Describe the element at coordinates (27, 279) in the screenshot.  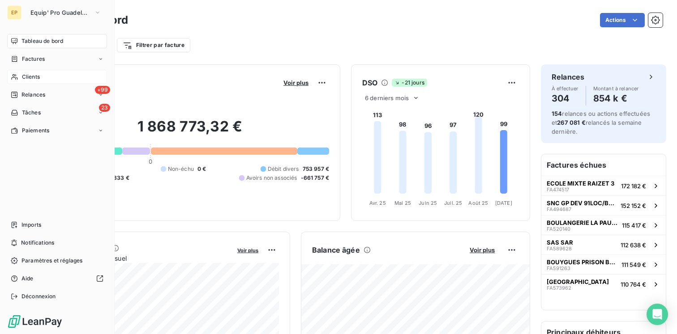
I see `span: Aide` at that location.